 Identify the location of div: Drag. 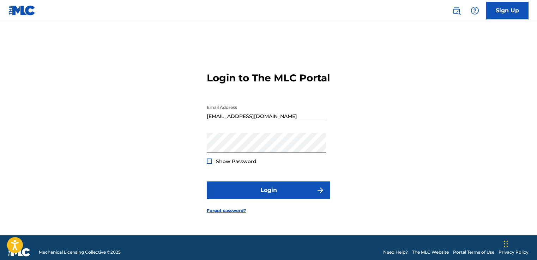
(506, 244).